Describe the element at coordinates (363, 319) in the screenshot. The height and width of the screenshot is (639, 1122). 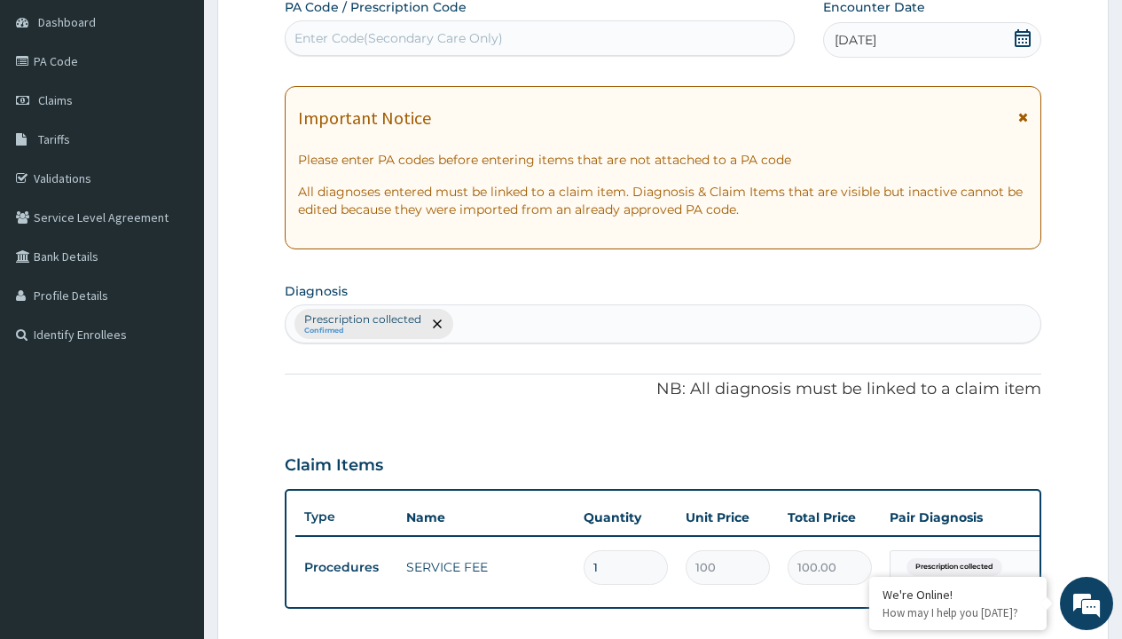
I see `p: Prescription collected` at that location.